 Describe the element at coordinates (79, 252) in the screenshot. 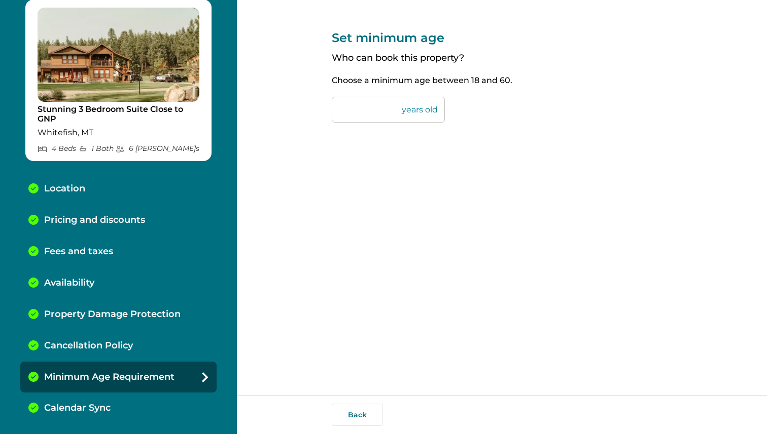

I see `p: Fees and taxes` at that location.